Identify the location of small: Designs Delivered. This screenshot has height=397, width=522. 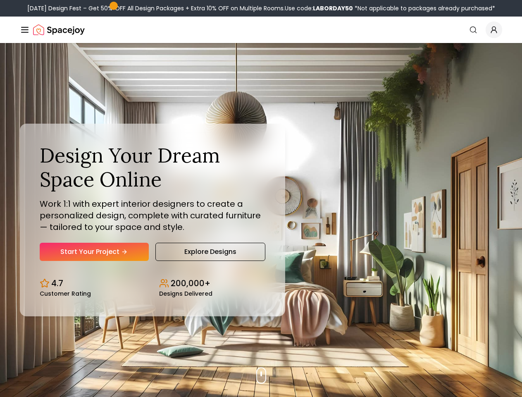
(186, 293).